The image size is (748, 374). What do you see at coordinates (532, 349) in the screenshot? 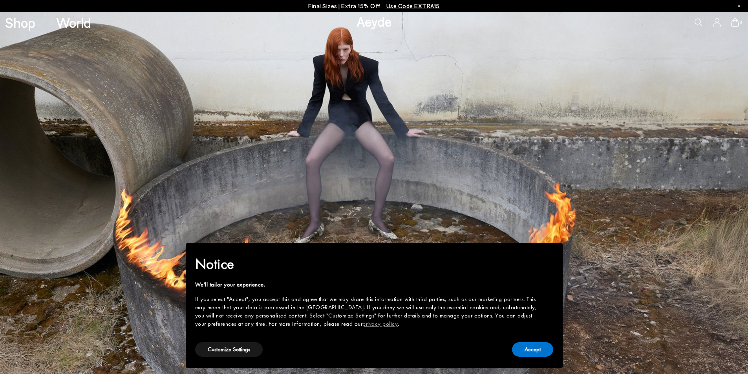
I see `button: Accept` at bounding box center [532, 349].